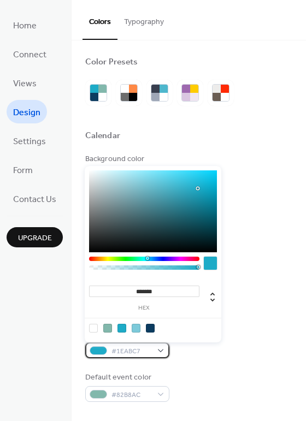 The width and height of the screenshot is (306, 421). Describe the element at coordinates (23, 169) in the screenshot. I see `a: Form` at that location.